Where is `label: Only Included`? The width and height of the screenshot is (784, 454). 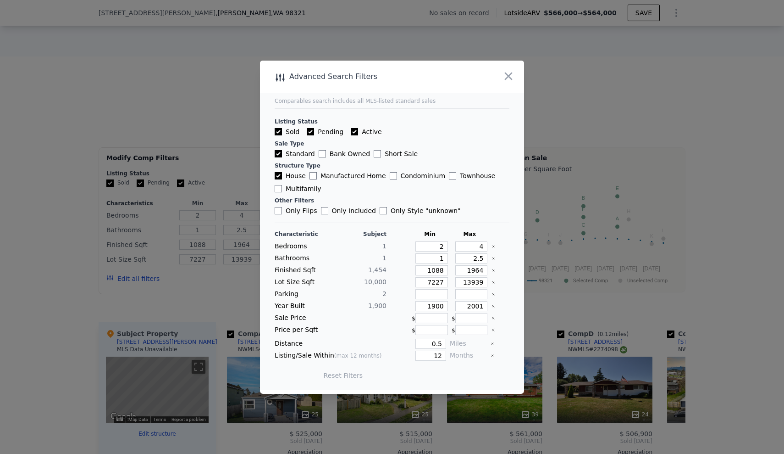
label: Only Included is located at coordinates (349, 210).